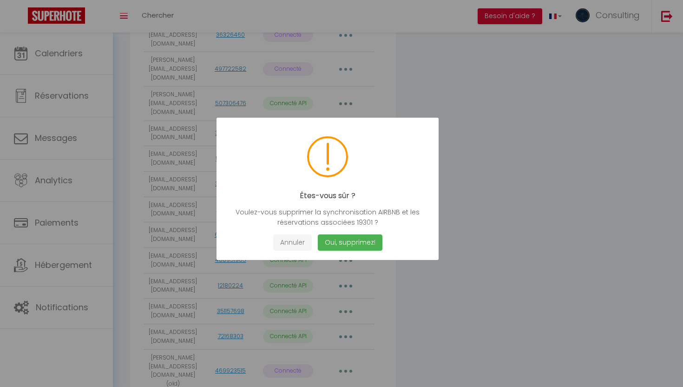  What do you see at coordinates (350, 242) in the screenshot?
I see `button: Oui, supprimez!` at bounding box center [350, 242].